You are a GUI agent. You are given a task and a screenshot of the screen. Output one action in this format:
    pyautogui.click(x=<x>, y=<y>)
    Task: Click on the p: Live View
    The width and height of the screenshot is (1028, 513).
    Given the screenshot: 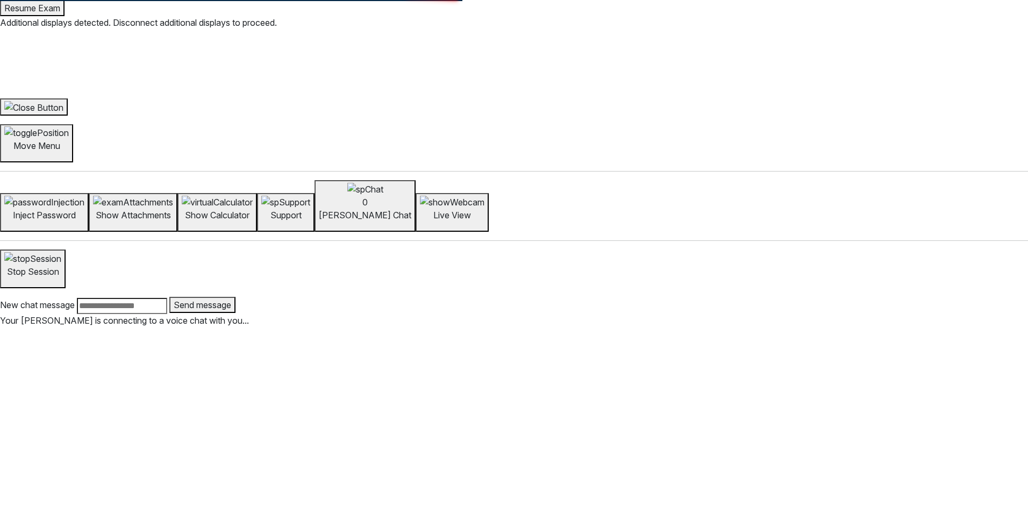 What is the action you would take?
    pyautogui.click(x=452, y=215)
    